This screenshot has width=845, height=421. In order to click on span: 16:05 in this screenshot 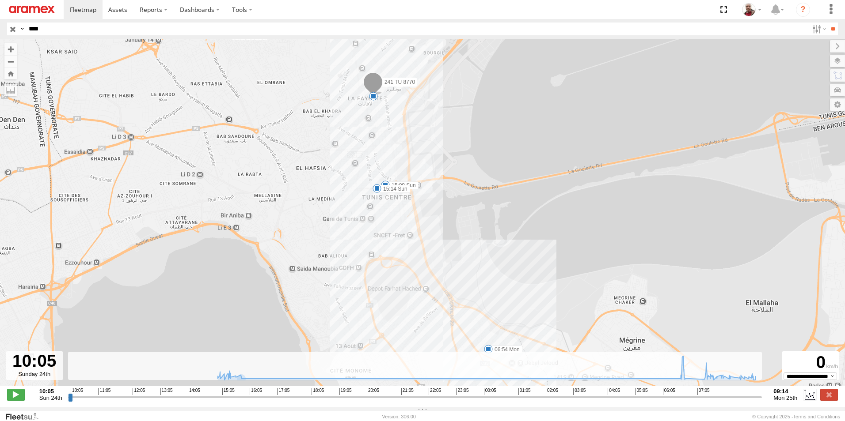, I will do `click(256, 392)`.